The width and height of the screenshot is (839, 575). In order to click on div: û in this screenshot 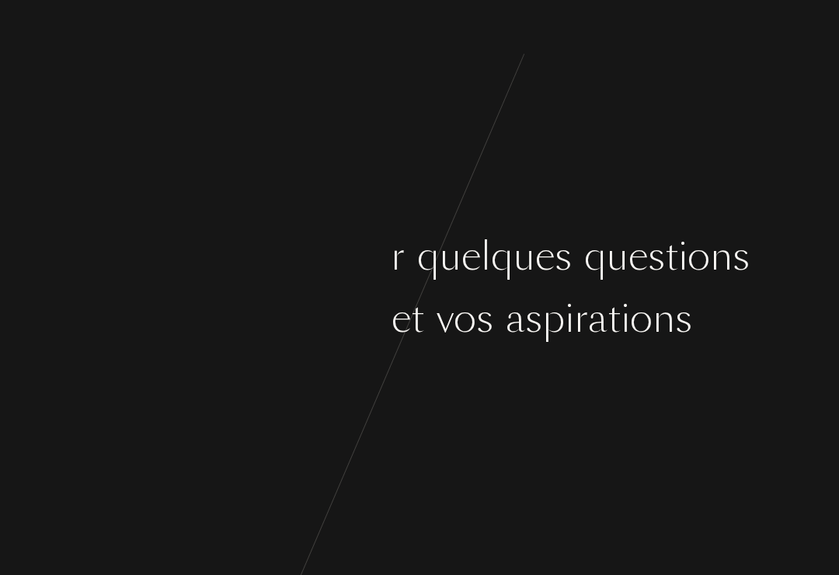, I will do `click(338, 318)`.